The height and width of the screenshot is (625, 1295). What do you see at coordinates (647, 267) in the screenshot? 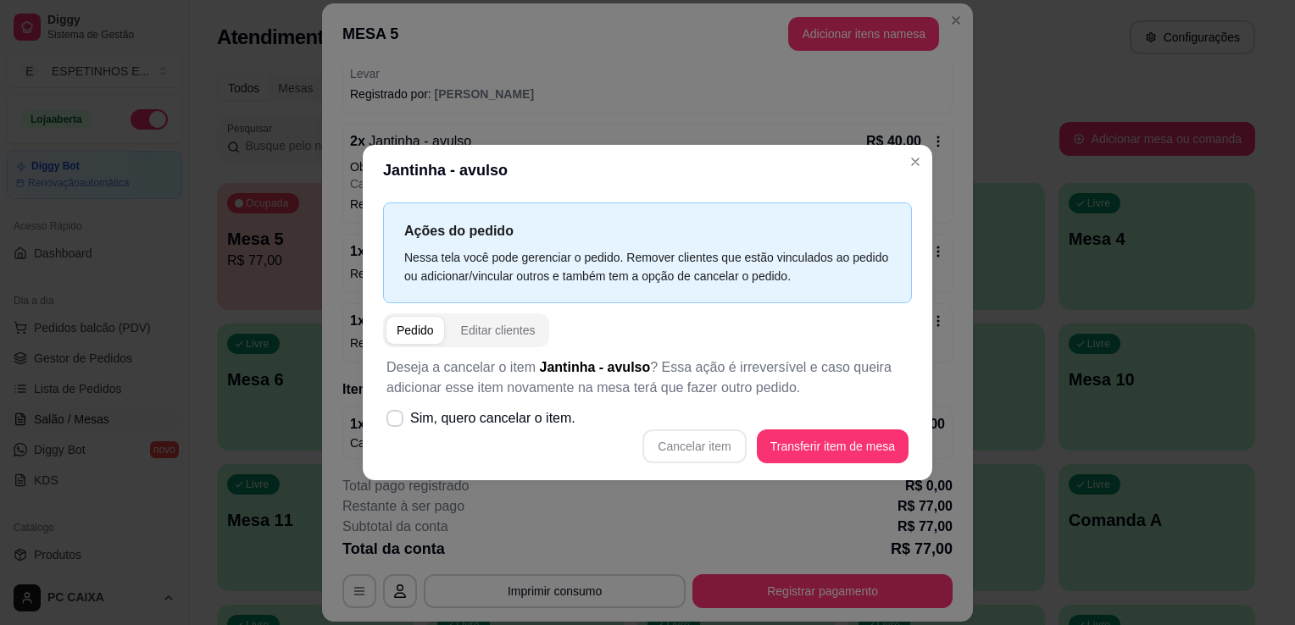
I see `div: Nessa tela você pode gerenciar o pedido. Remover clientes que estão vinculados ao pedido ou adici...` at bounding box center [647, 267].